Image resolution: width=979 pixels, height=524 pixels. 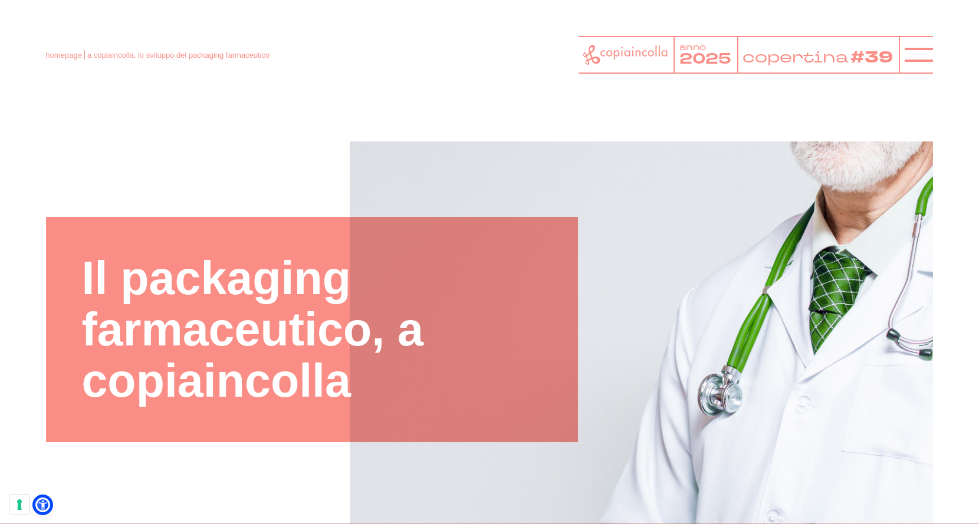 I want to click on a: Open Accessibility Menu, so click(x=42, y=505).